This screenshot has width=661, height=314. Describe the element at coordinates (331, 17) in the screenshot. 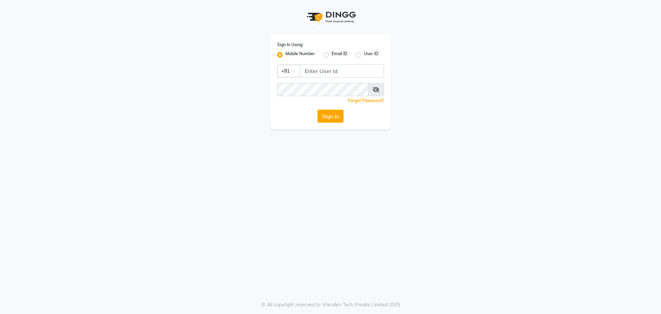

I see `img: logo1.svg` at that location.